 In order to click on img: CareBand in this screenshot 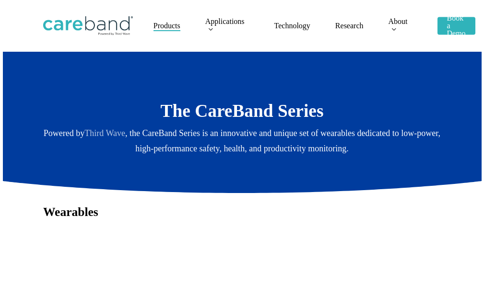, I will do `click(88, 26)`.